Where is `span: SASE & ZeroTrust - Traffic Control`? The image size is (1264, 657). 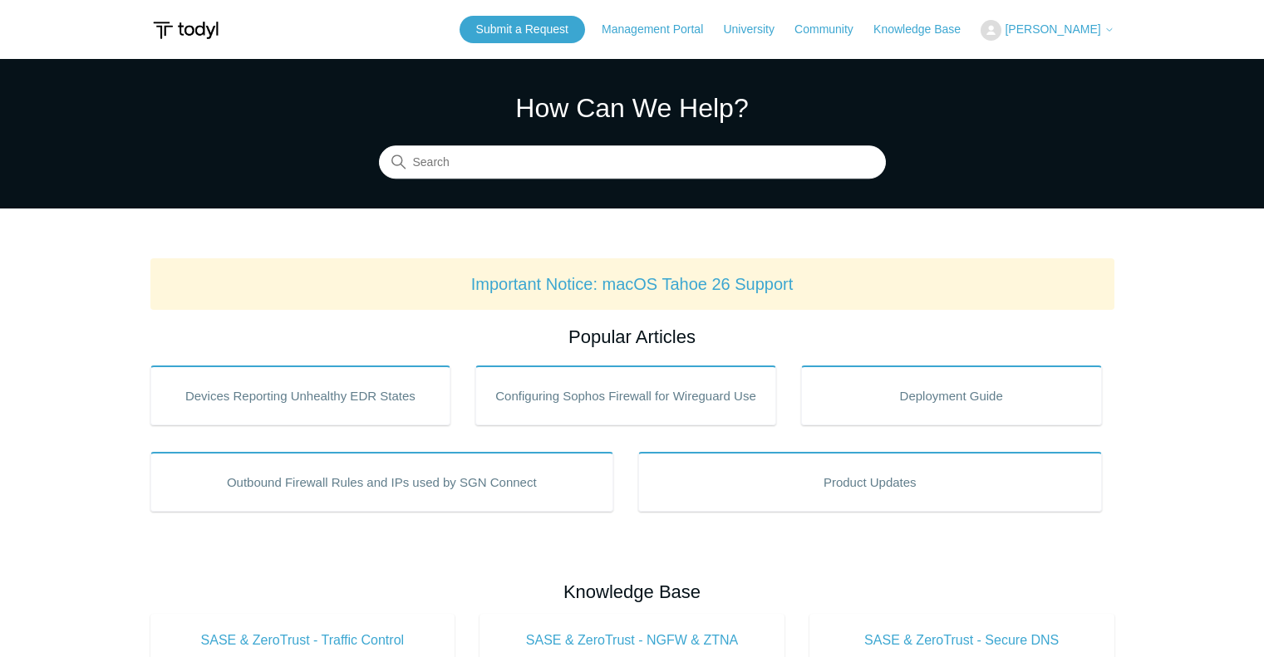
span: SASE & ZeroTrust - Traffic Control is located at coordinates (303, 641).